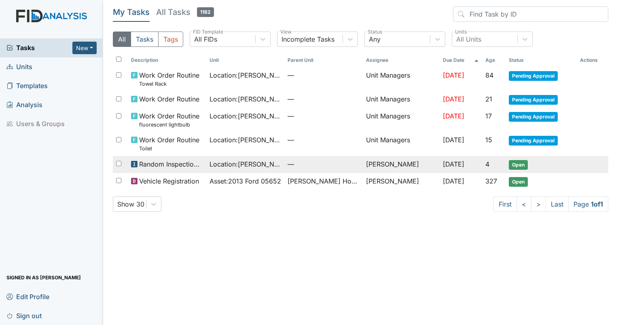 This screenshot has height=325, width=618. Describe the element at coordinates (402, 60) in the screenshot. I see `th: Assignee` at that location.